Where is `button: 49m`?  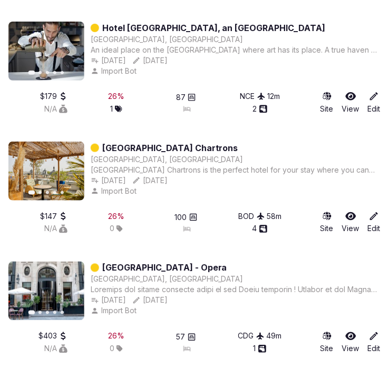 button: 49m is located at coordinates (274, 337).